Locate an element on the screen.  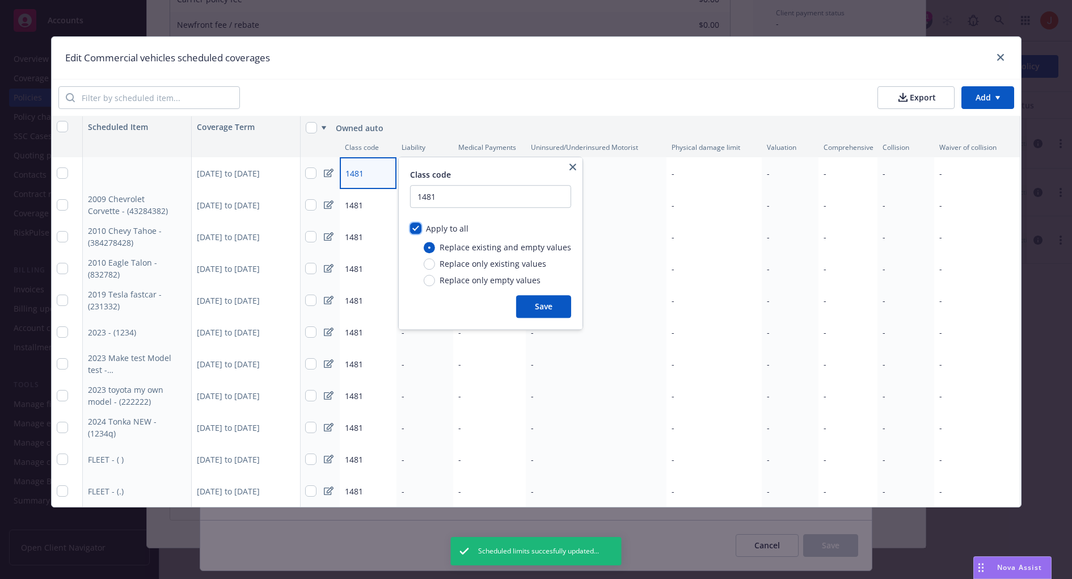
span: Class code is located at coordinates (430, 174).